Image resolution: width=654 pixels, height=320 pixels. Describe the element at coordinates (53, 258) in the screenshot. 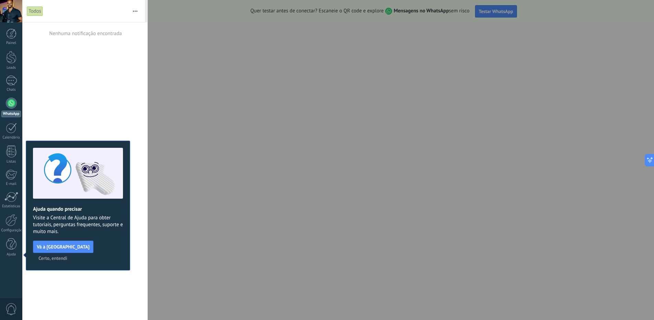

I see `button: Certo, entendi` at that location.